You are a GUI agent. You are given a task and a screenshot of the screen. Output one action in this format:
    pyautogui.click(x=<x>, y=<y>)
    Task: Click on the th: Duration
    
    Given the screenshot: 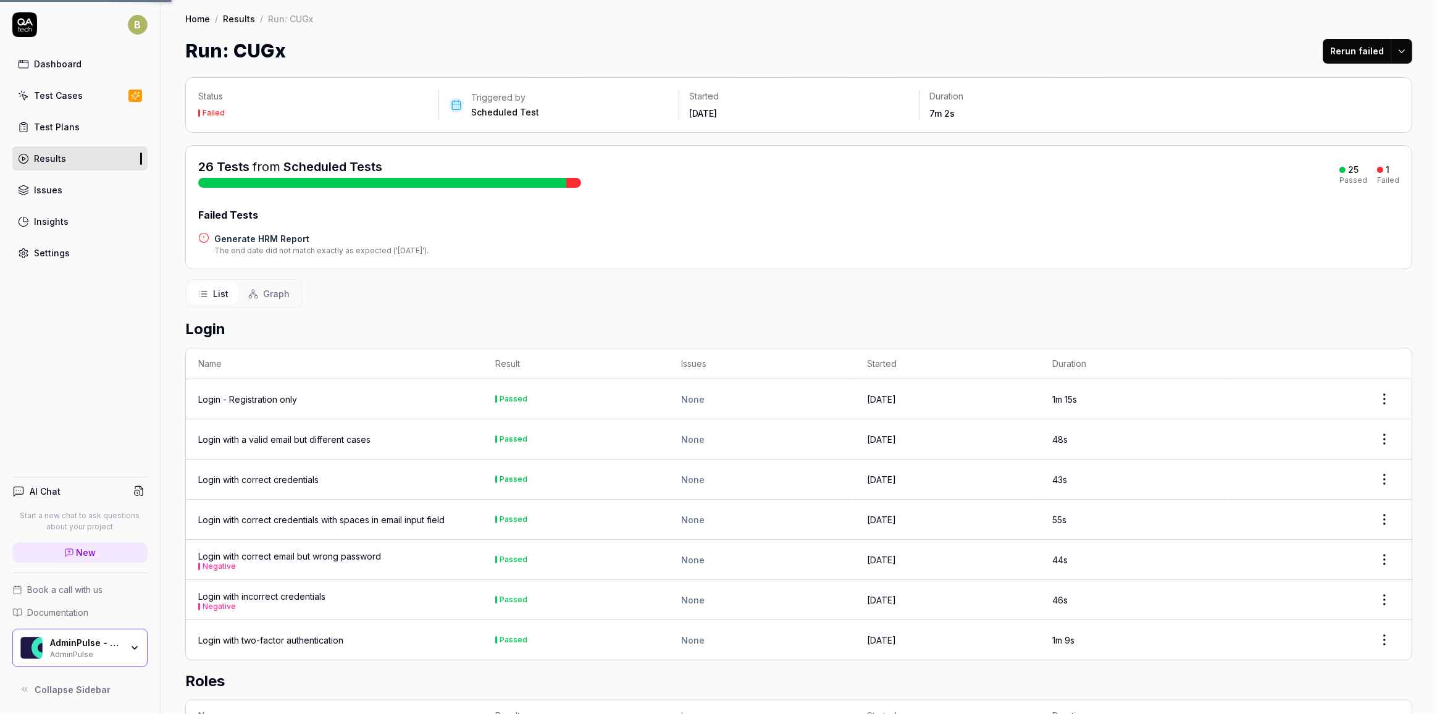 What is the action you would take?
    pyautogui.click(x=1132, y=364)
    